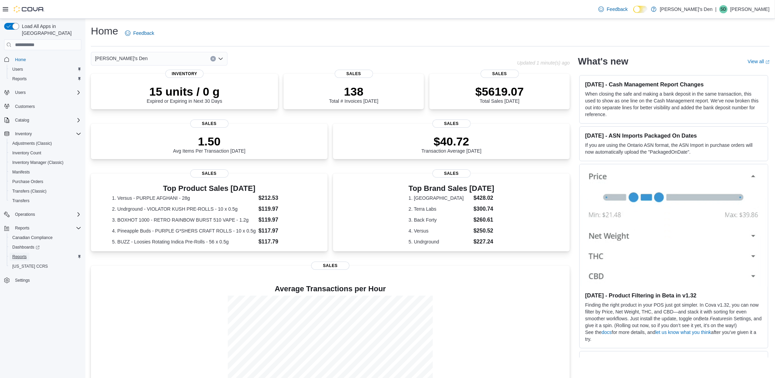 This screenshot has height=378, width=775. Describe the element at coordinates (22, 280) in the screenshot. I see `a: Settings` at that location.